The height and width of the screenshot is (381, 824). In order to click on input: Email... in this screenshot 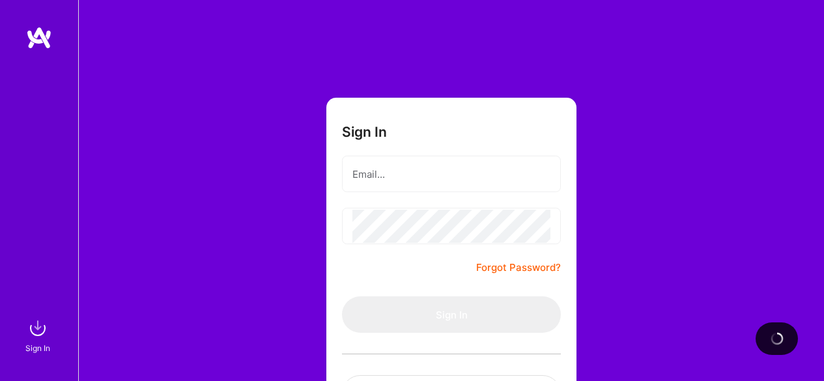, I will do `click(451, 174)`.